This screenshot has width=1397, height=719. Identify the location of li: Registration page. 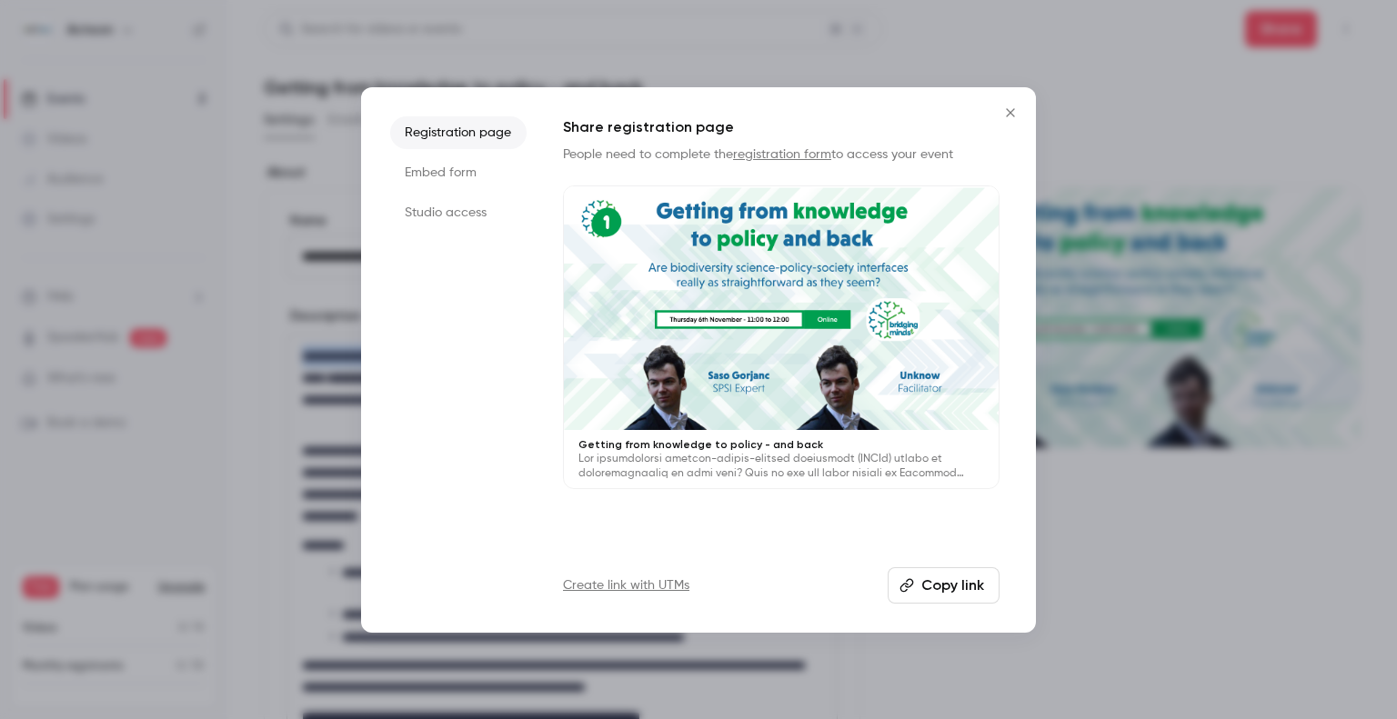
(458, 133).